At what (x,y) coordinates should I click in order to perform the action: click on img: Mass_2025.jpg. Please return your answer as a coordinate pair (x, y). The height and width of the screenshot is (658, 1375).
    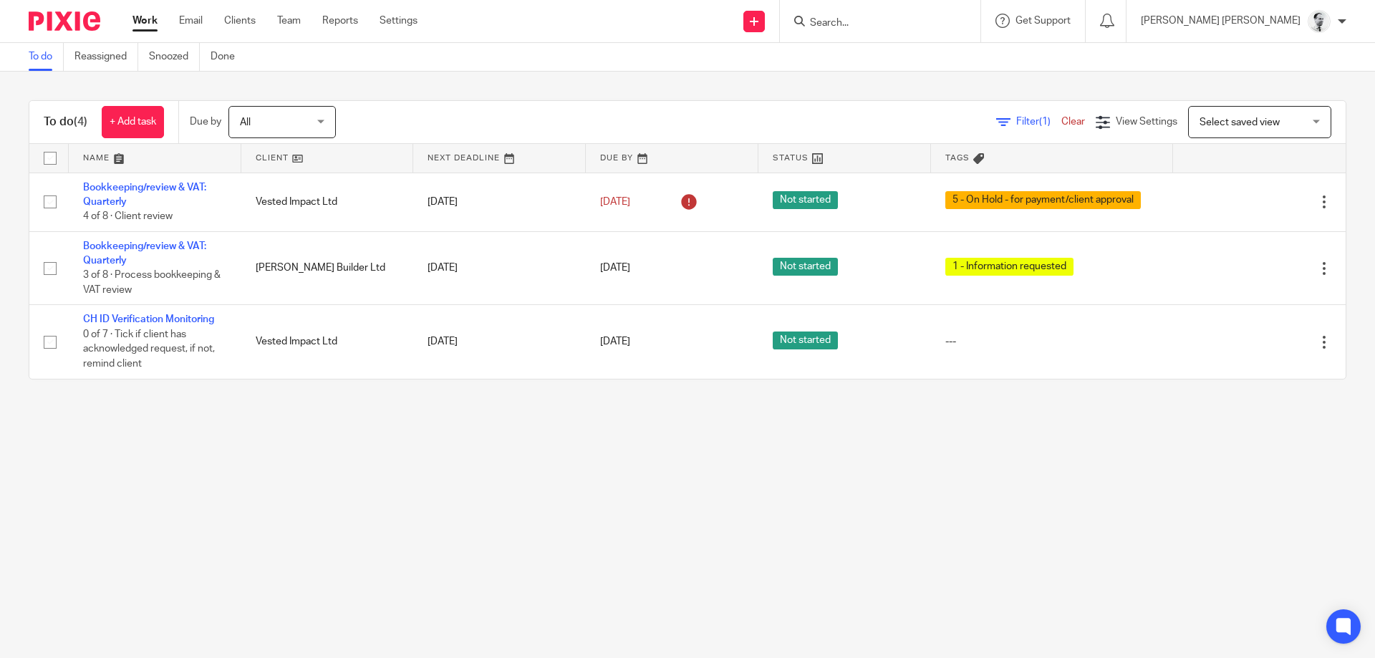
    Looking at the image, I should click on (1319, 21).